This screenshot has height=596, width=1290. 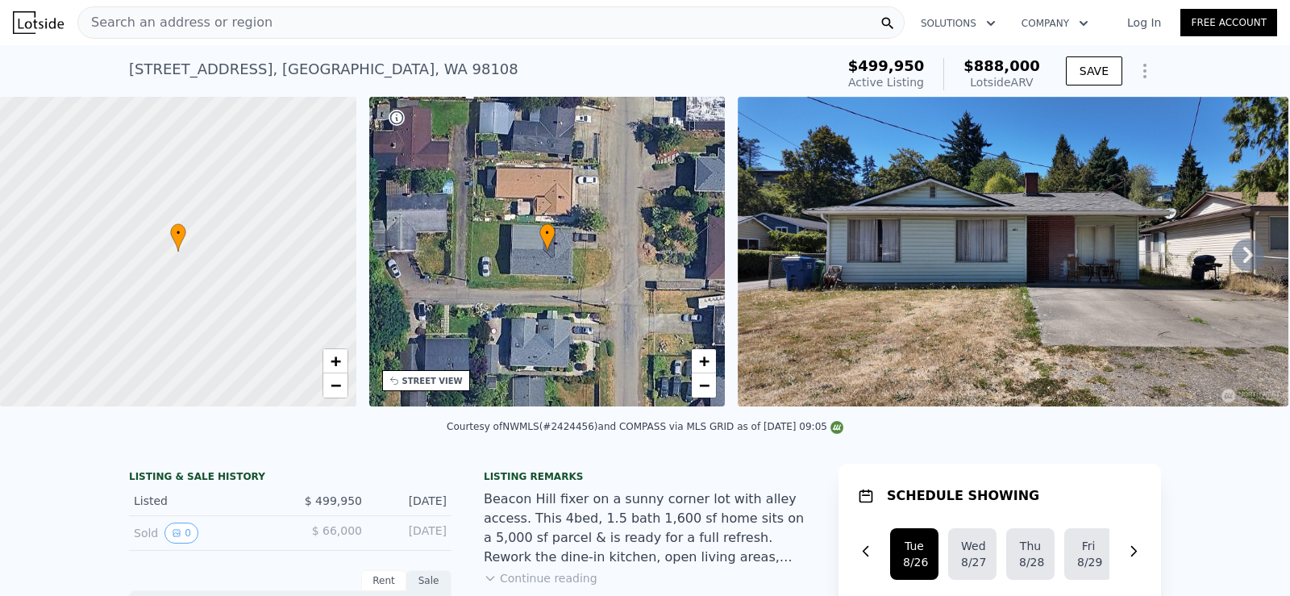 What do you see at coordinates (645, 528) in the screenshot?
I see `div: Beacon Hill fixer on a sunny corner lot with alley access. This 4bed, 1.5 bath 1,600 sf home sits...` at bounding box center [645, 528].